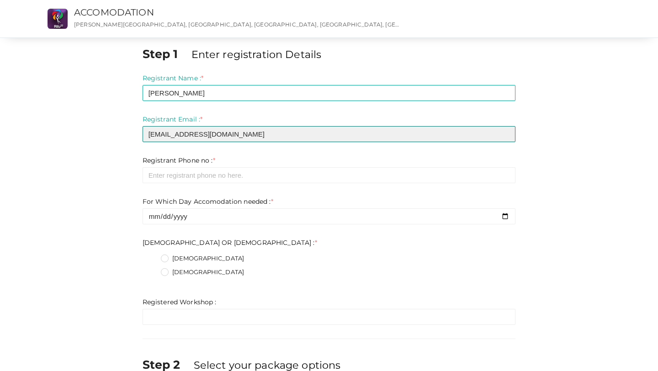 The image size is (658, 371). I want to click on label: Registered Workshop :, so click(180, 302).